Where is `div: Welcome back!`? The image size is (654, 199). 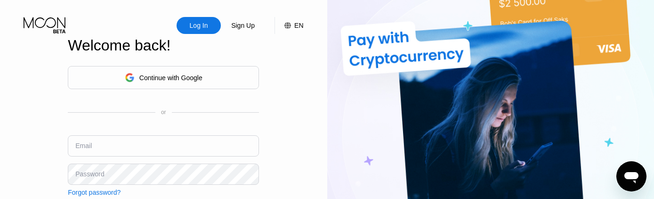
div: Welcome back! is located at coordinates (163, 45).